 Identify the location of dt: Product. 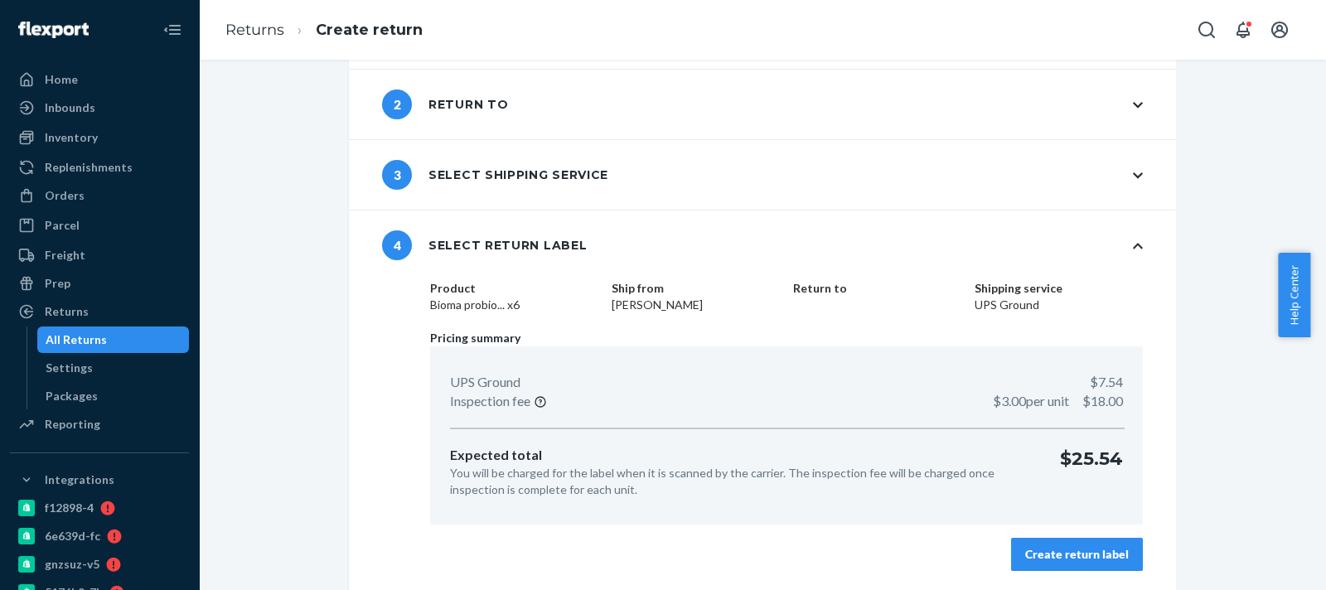
(514, 288).